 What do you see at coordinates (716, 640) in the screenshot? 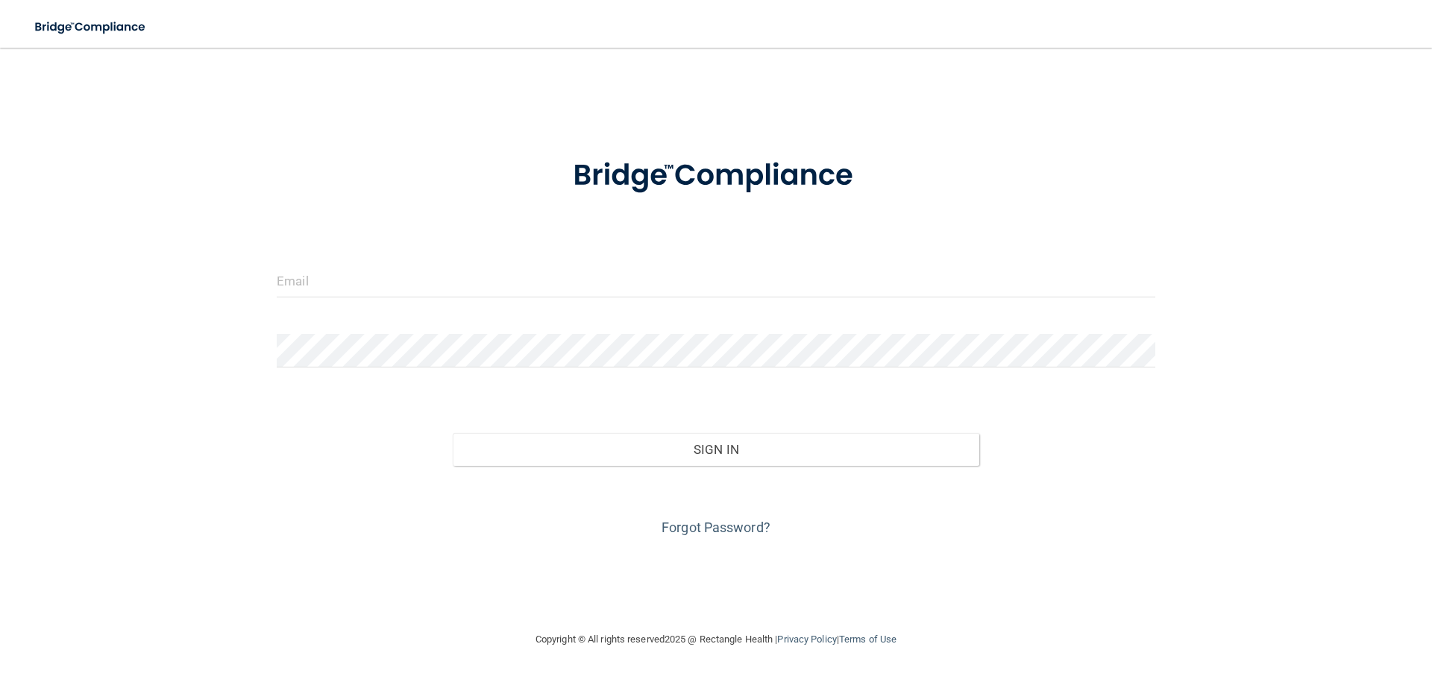
I see `div: Copyright © All rights reserved 2025 @ Rectangle Health | |` at bounding box center [716, 640].